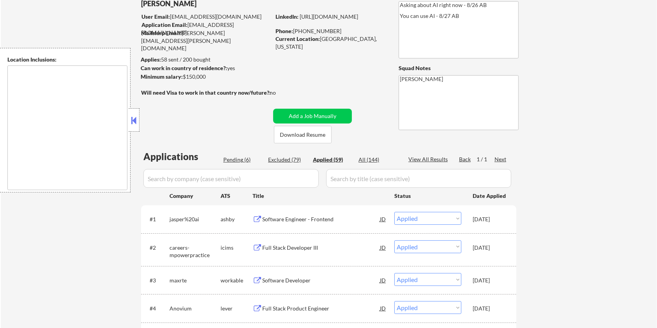 The height and width of the screenshot is (328, 657). What do you see at coordinates (428, 196) in the screenshot?
I see `div: Status` at bounding box center [428, 196].